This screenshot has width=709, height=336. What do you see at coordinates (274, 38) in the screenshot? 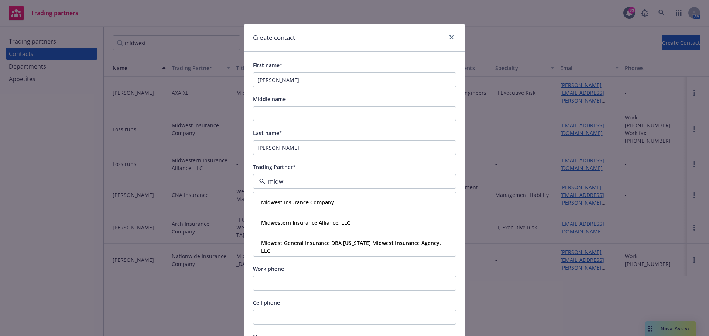
I see `h1: Create contact` at bounding box center [274, 38].